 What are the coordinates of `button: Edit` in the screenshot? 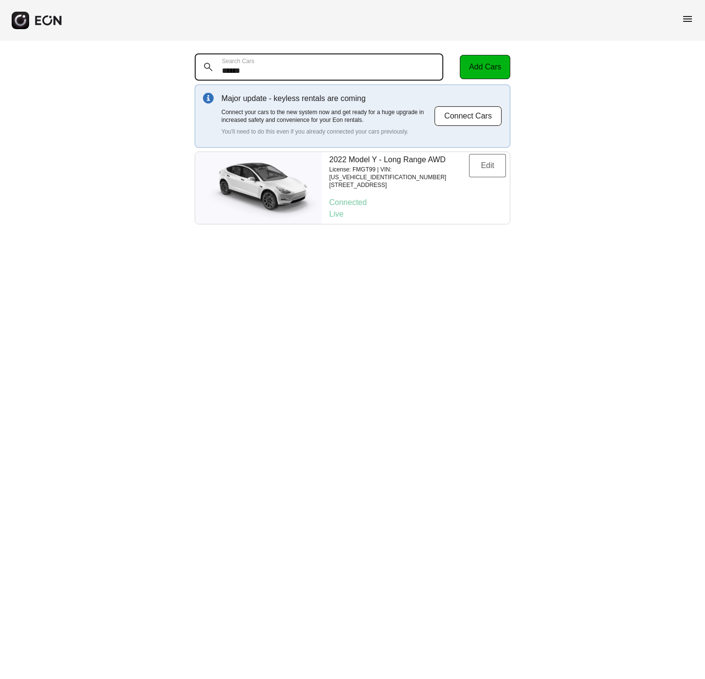 It's located at (488, 166).